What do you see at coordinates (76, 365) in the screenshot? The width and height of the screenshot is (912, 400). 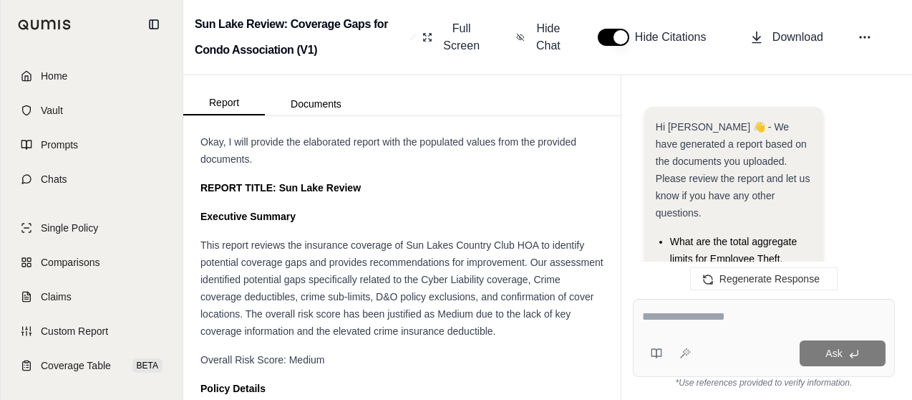 I see `span: Coverage Table` at bounding box center [76, 365].